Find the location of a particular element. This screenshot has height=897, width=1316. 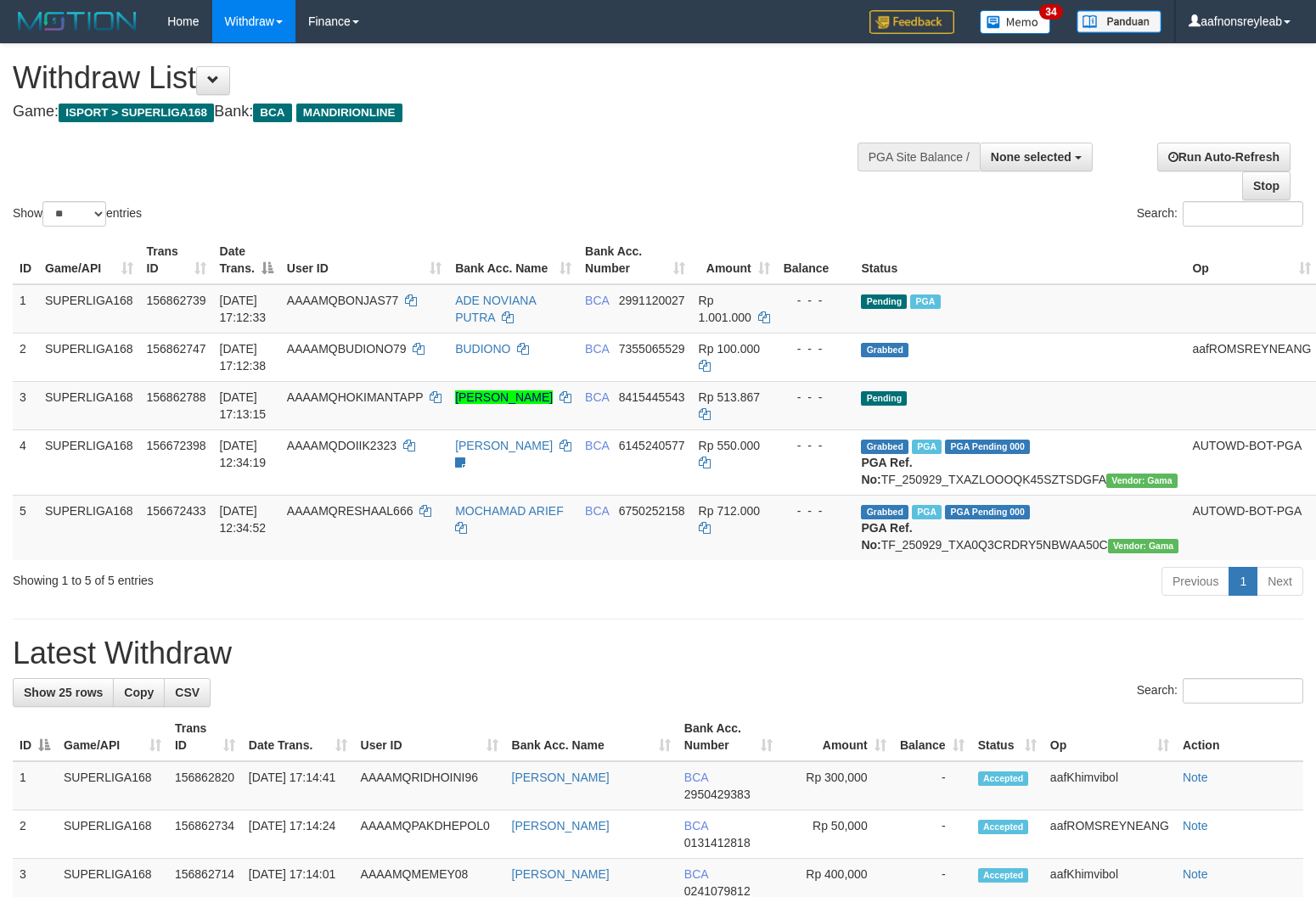

span: Copy is located at coordinates (138, 693).